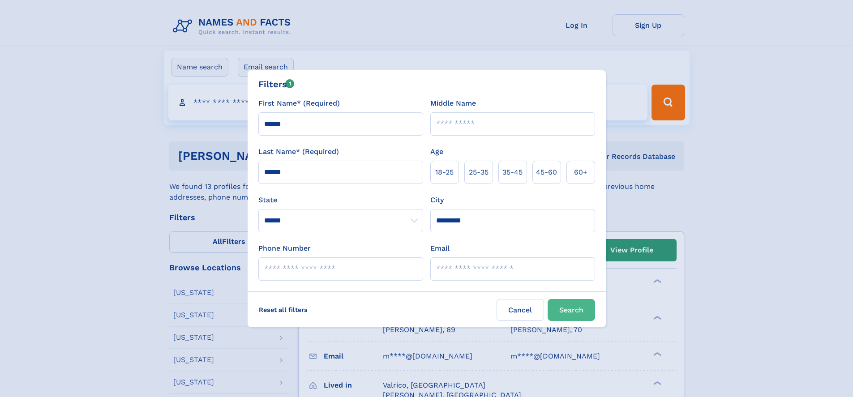 Image resolution: width=853 pixels, height=397 pixels. I want to click on span: 60+, so click(581, 172).